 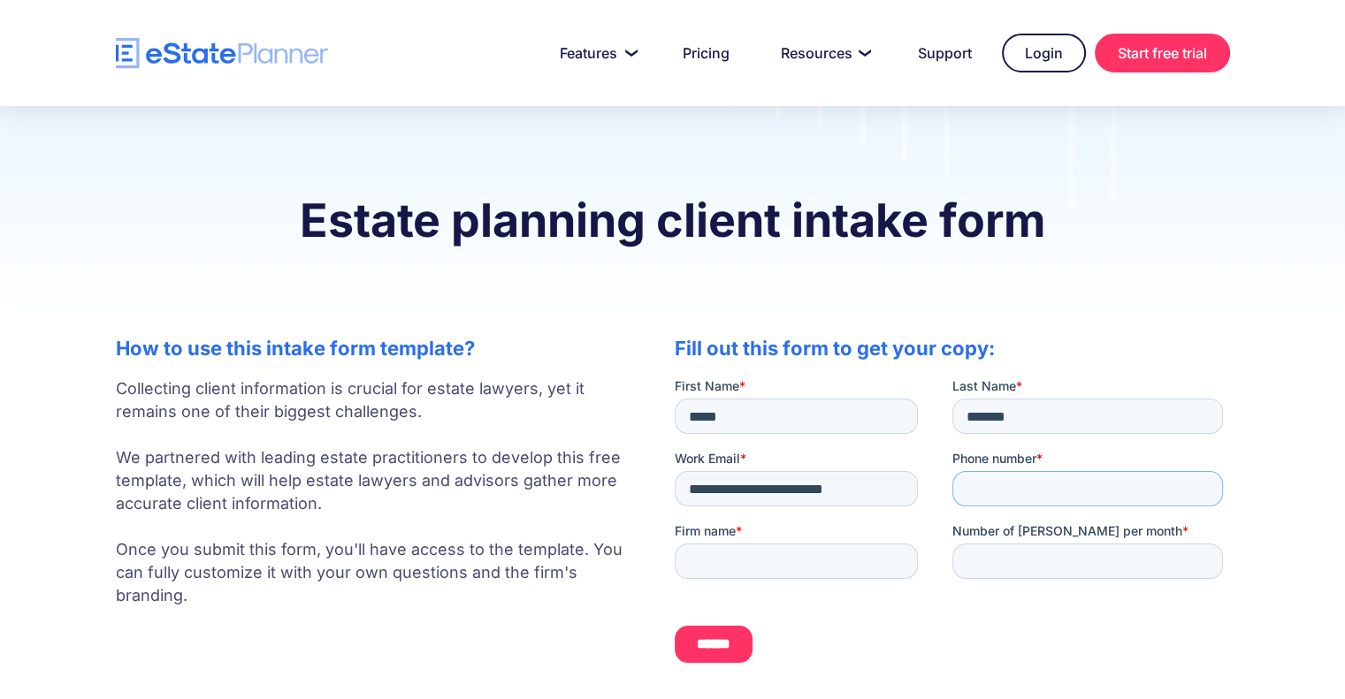 What do you see at coordinates (319, 80) in the screenshot?
I see `span: Phone number` at bounding box center [319, 80].